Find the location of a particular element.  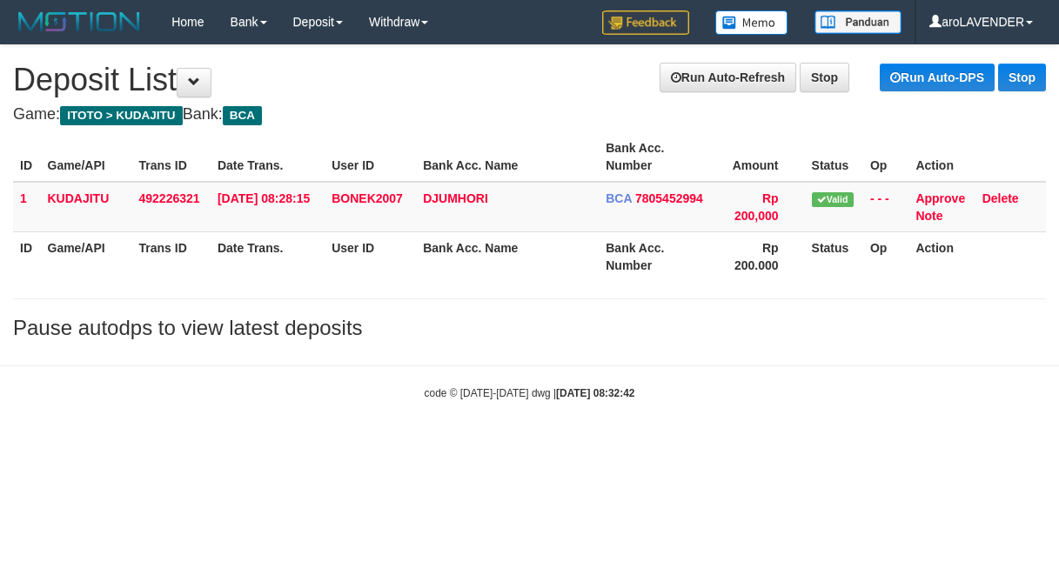

th: Rp 200.000 is located at coordinates (759, 256).